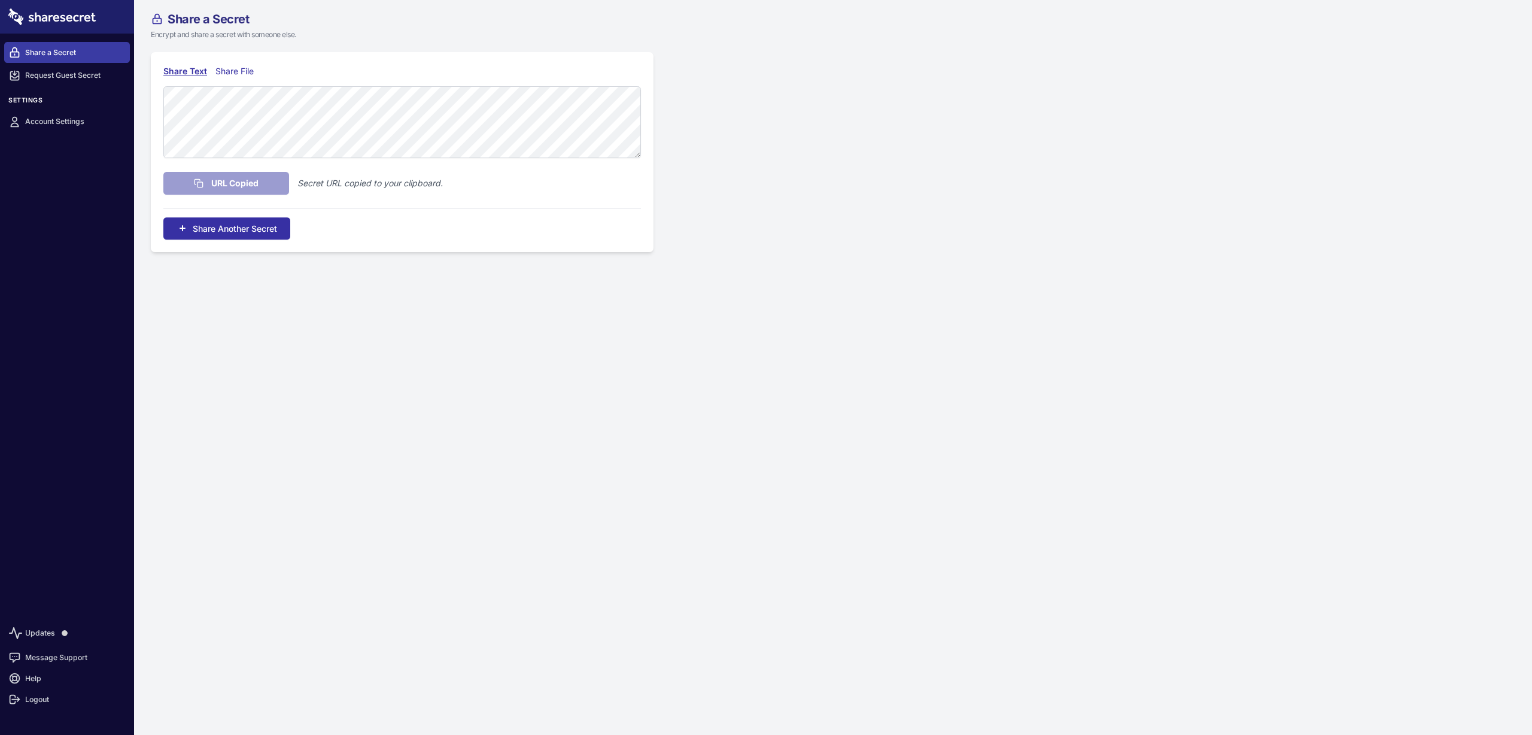  What do you see at coordinates (208, 19) in the screenshot?
I see `span: Share a Secret` at bounding box center [208, 19].